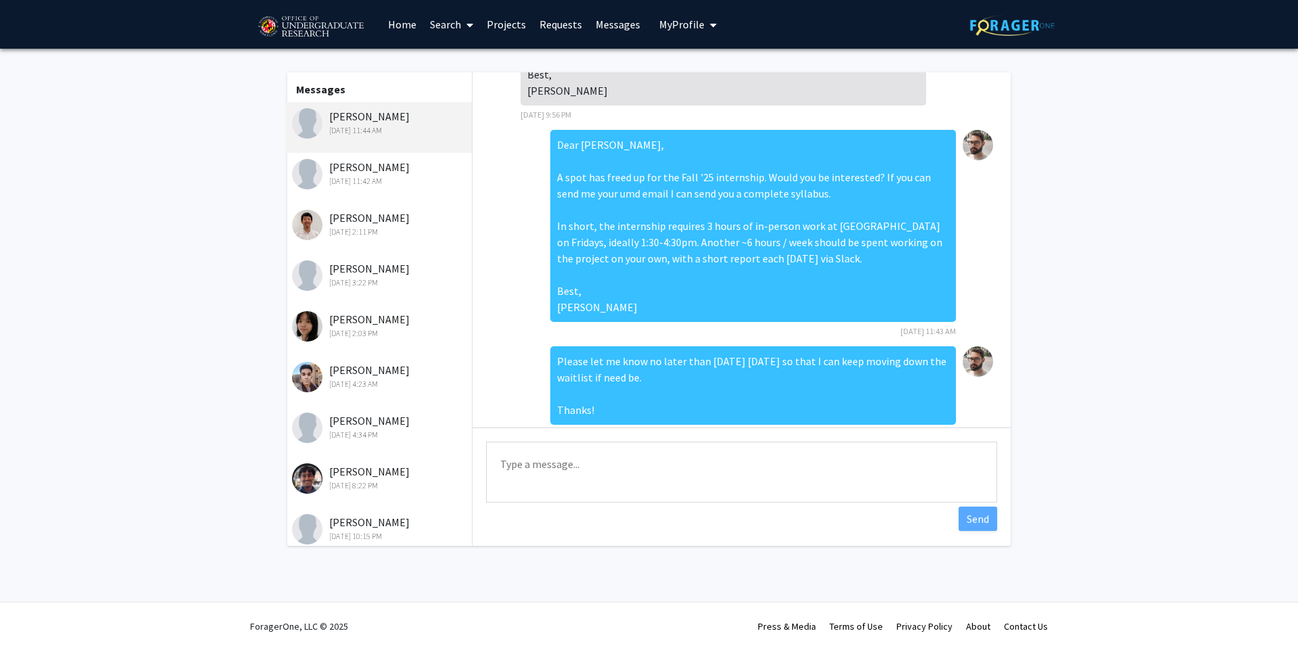  I want to click on img: Amar Dhillon, so click(307, 478).